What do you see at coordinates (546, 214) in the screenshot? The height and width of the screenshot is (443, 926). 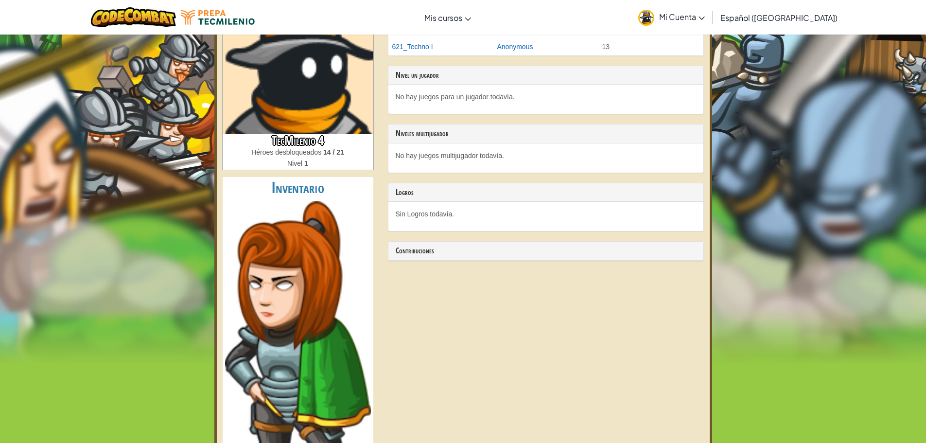 I see `p: Sin Logros todavía.` at bounding box center [546, 214].